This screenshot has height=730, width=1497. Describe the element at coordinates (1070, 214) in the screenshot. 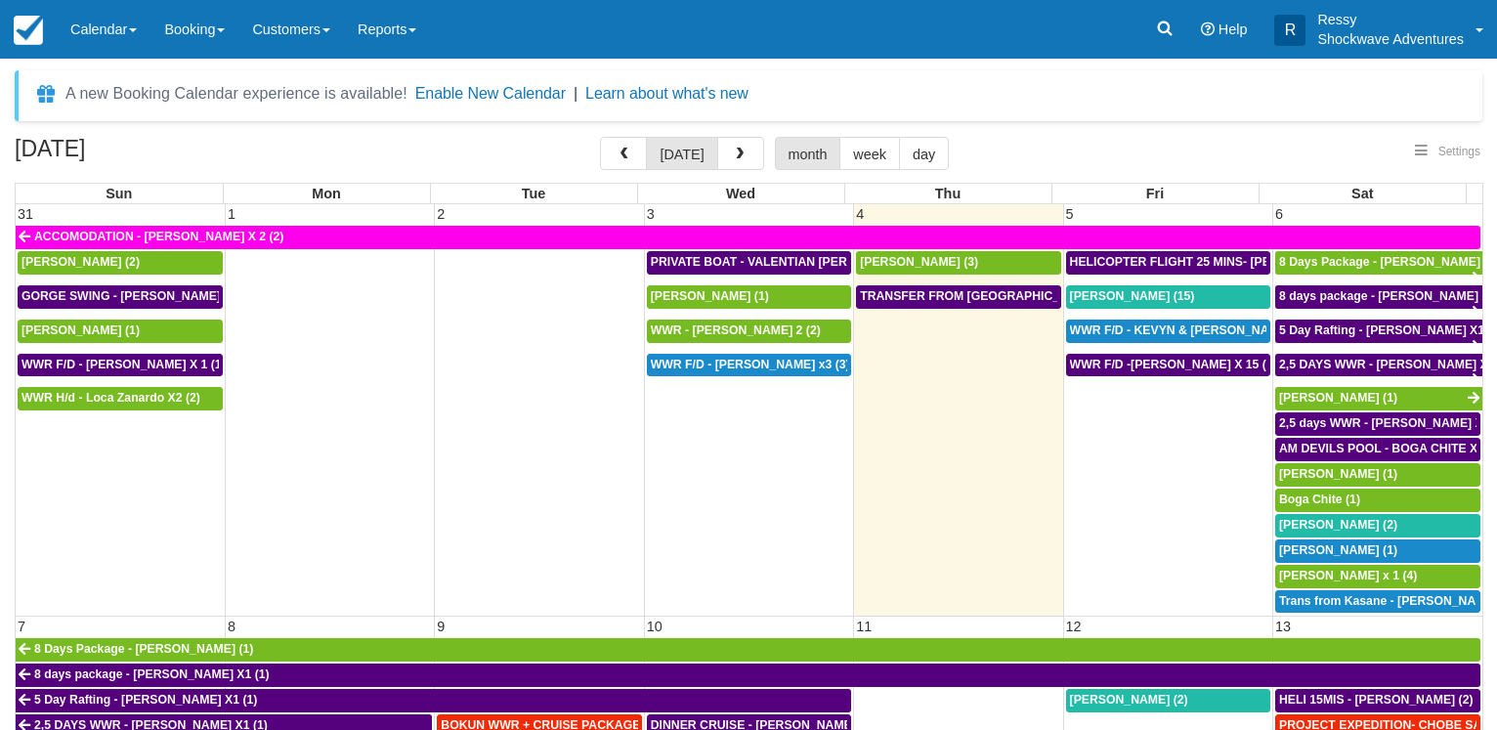

I see `span: 5` at that location.